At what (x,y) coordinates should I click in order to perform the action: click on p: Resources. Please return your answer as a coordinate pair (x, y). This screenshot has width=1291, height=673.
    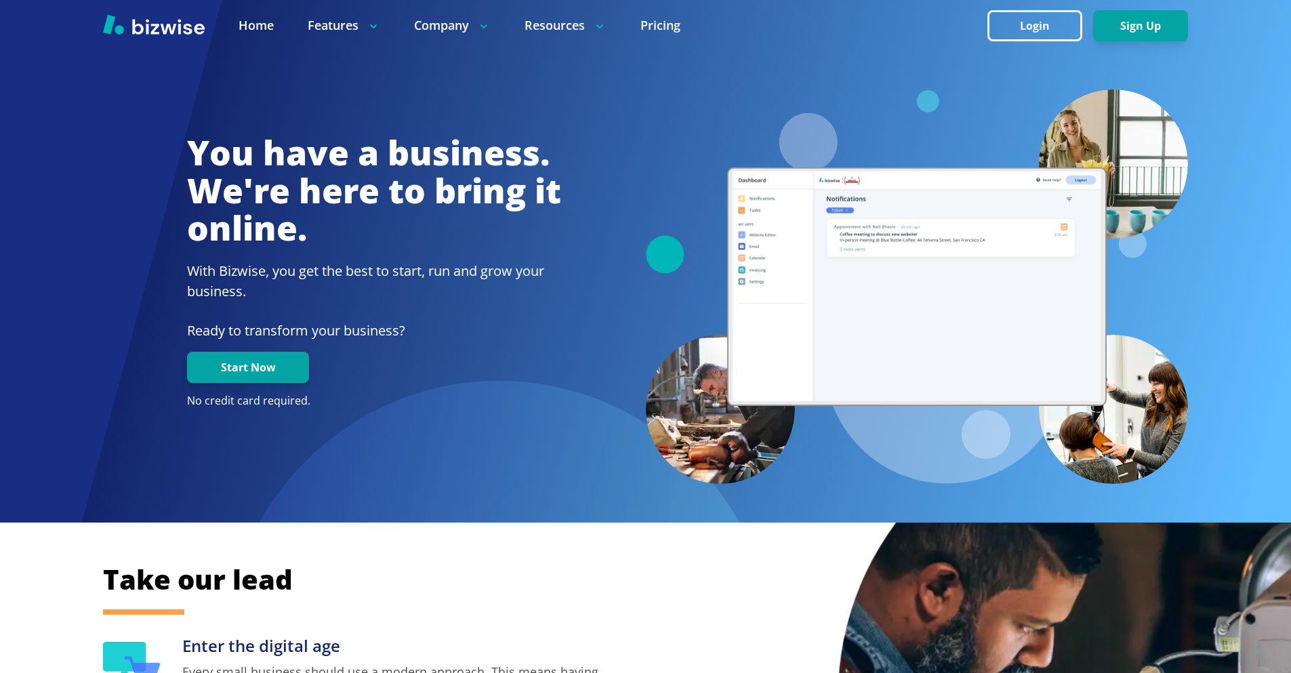
    Looking at the image, I should click on (565, 25).